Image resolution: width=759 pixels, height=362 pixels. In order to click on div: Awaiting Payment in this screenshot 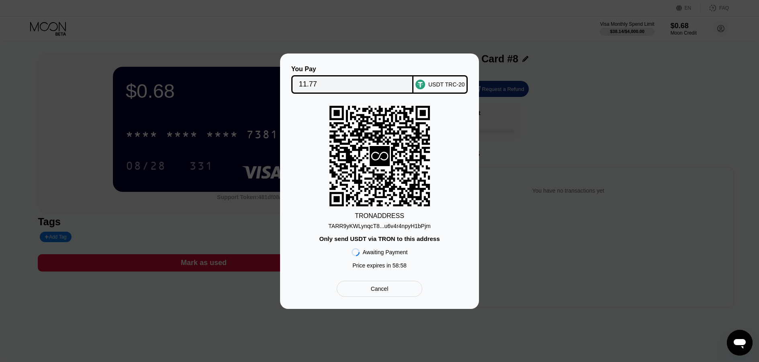, I will do `click(385, 252)`.